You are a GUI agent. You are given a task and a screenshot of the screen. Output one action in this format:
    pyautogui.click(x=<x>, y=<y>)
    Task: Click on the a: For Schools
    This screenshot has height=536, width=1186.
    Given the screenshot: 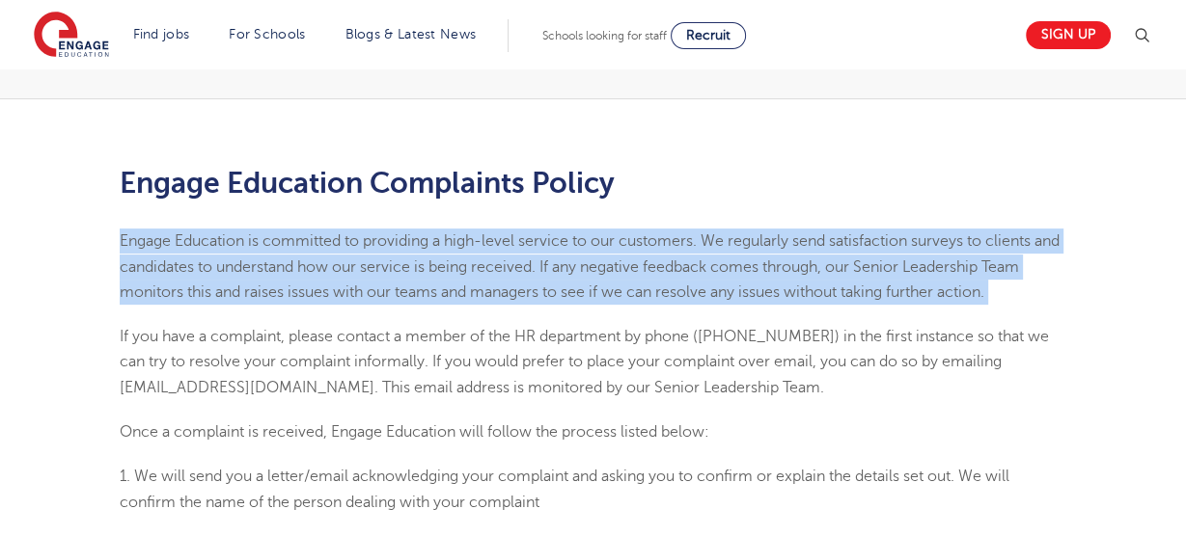 What is the action you would take?
    pyautogui.click(x=266, y=34)
    